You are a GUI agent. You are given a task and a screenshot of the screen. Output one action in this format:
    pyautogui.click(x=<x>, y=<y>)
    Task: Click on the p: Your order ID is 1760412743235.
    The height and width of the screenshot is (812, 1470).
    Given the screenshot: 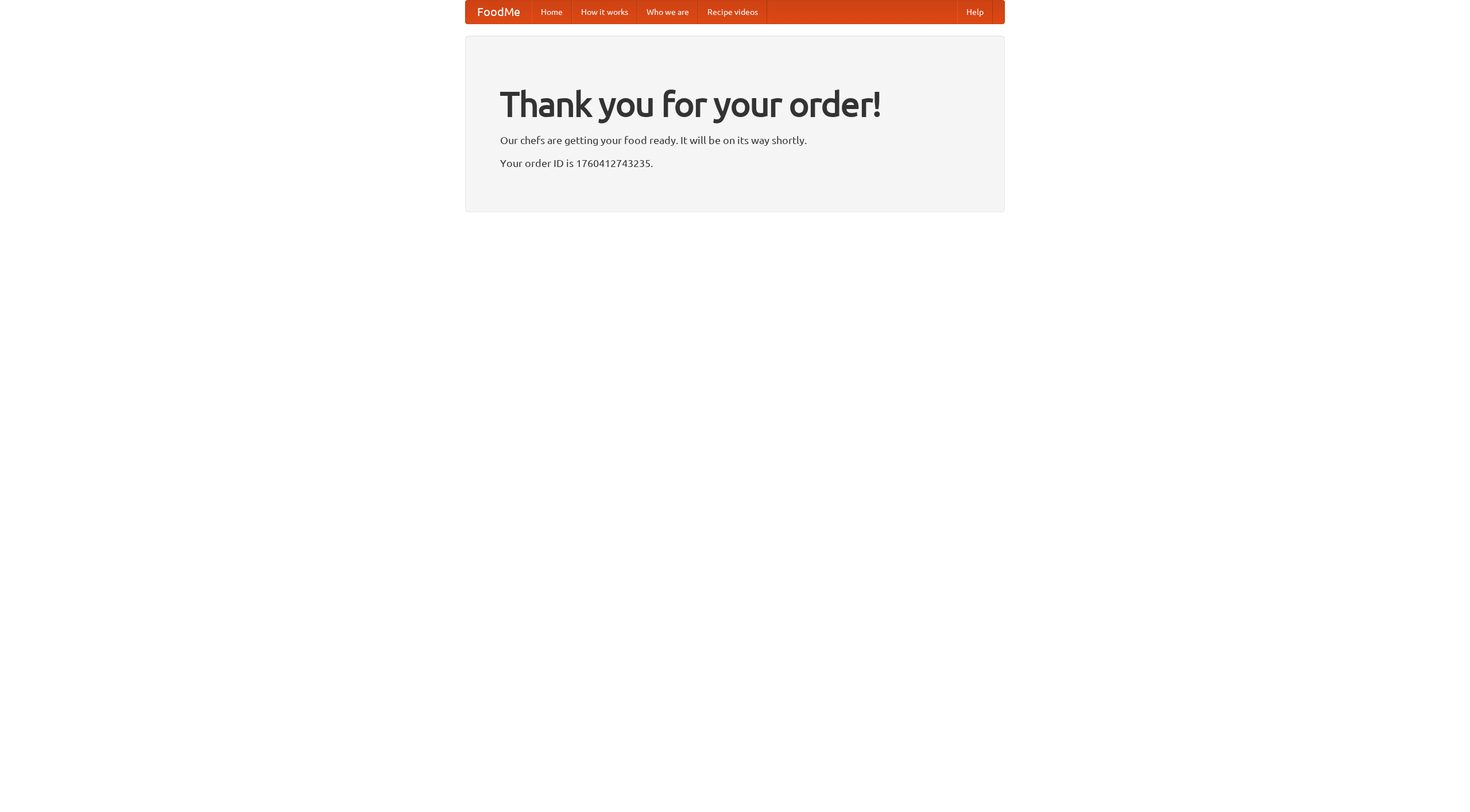 What is the action you would take?
    pyautogui.click(x=735, y=163)
    